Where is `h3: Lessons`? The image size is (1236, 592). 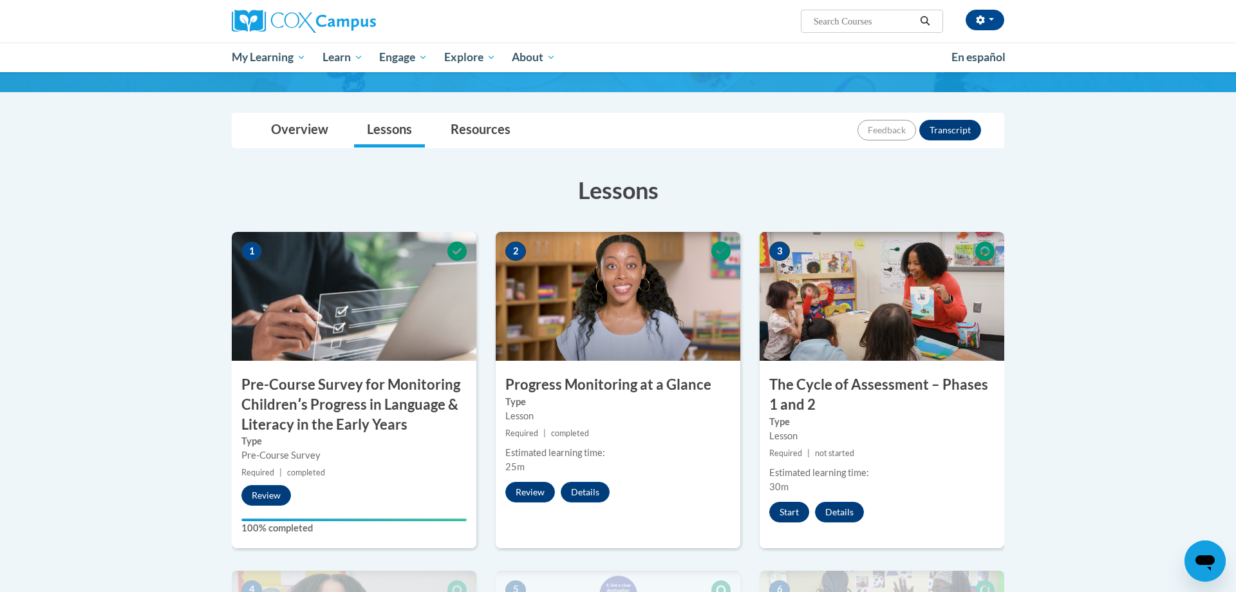 h3: Lessons is located at coordinates (618, 190).